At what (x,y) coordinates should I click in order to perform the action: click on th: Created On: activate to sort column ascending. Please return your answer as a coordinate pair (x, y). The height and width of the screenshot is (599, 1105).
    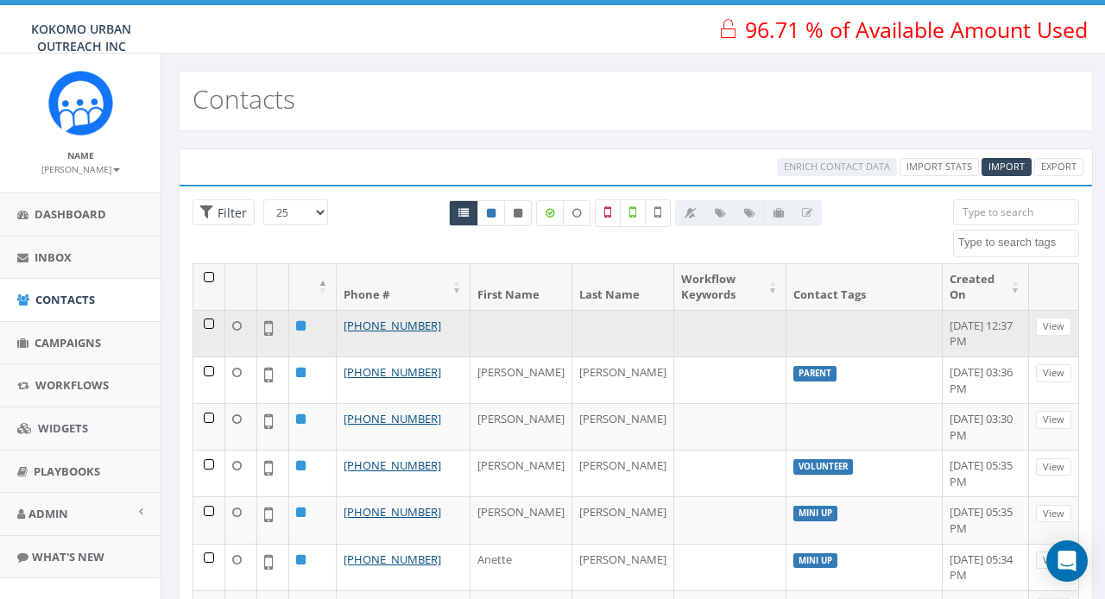
    Looking at the image, I should click on (986, 287).